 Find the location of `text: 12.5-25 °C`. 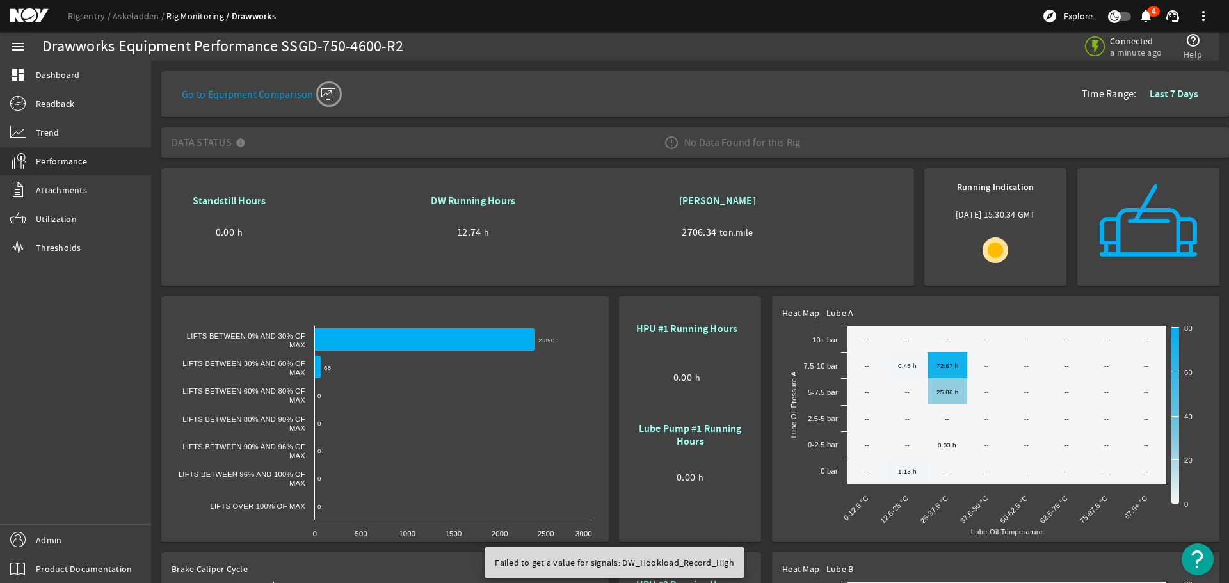

text: 12.5-25 °C is located at coordinates (894, 509).